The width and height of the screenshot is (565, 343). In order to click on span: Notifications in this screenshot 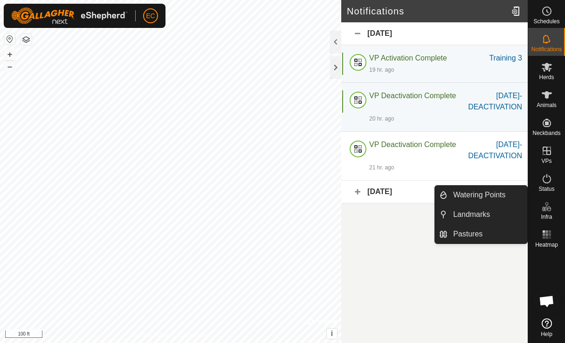, I will do `click(546, 49)`.